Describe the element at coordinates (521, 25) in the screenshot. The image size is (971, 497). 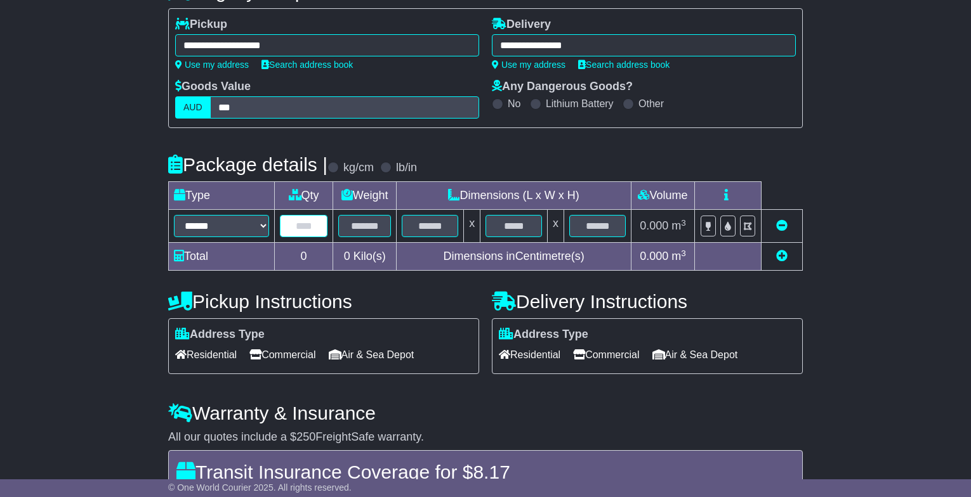
I see `label: Delivery` at that location.